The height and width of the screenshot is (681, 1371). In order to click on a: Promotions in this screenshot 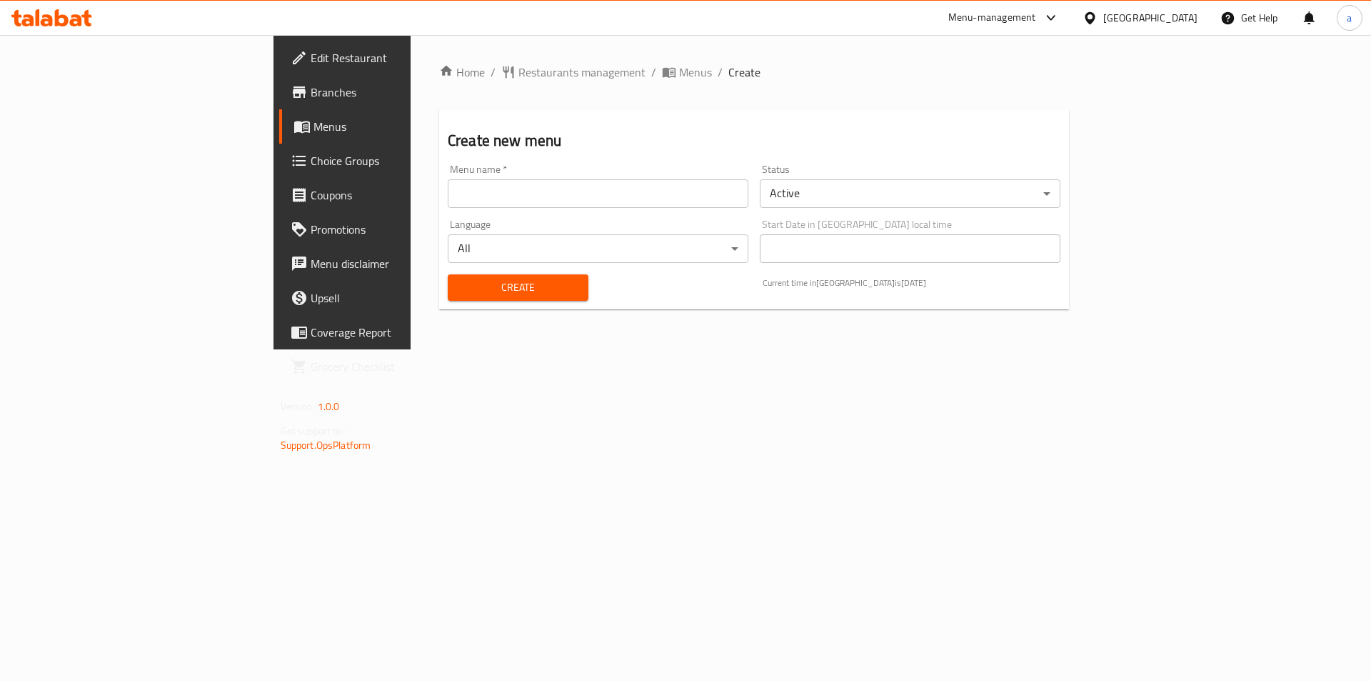, I will do `click(391, 229)`.